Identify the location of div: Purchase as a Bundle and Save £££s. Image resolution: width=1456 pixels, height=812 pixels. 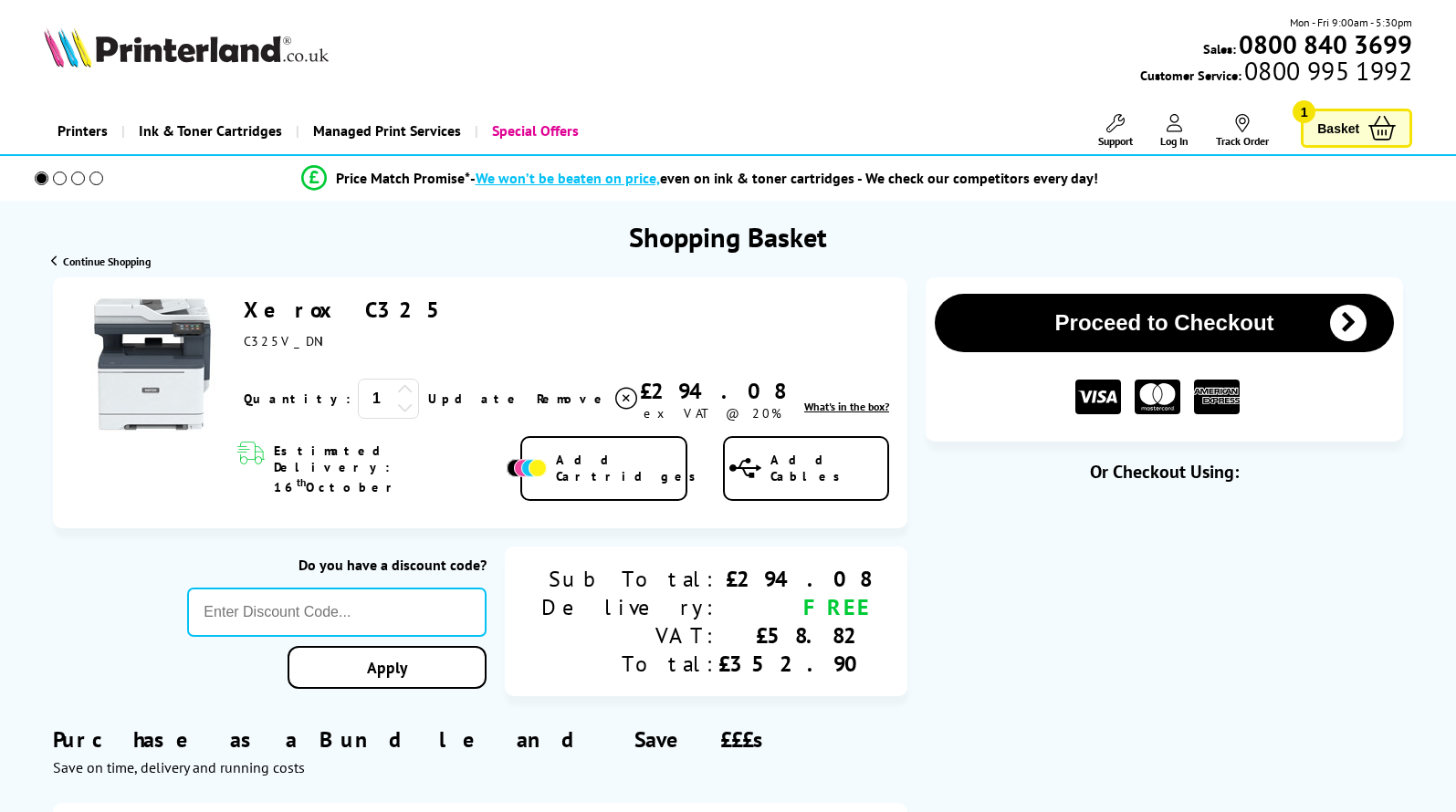
(480, 737).